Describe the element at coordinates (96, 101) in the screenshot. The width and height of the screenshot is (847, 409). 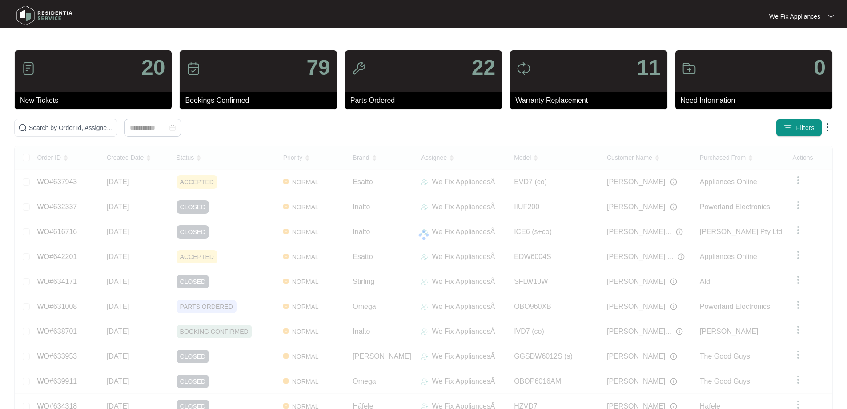
I see `p: New Tickets` at that location.